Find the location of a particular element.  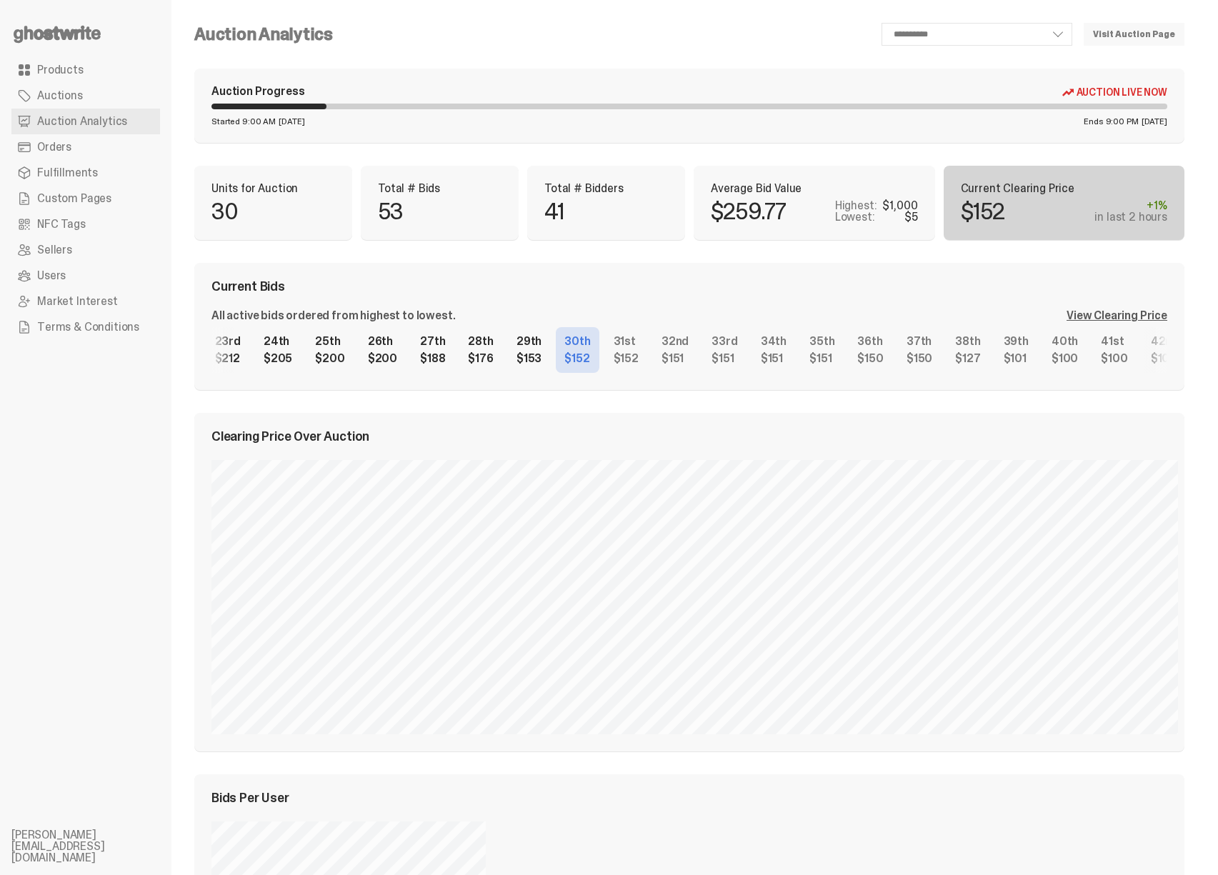

p: Highest: is located at coordinates (856, 206).